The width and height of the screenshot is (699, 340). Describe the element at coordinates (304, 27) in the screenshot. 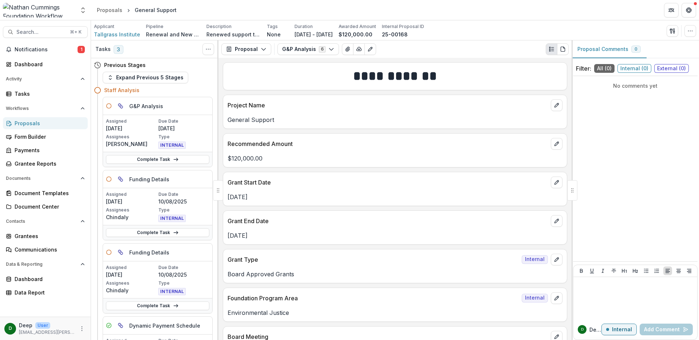

I see `p: Duration` at that location.